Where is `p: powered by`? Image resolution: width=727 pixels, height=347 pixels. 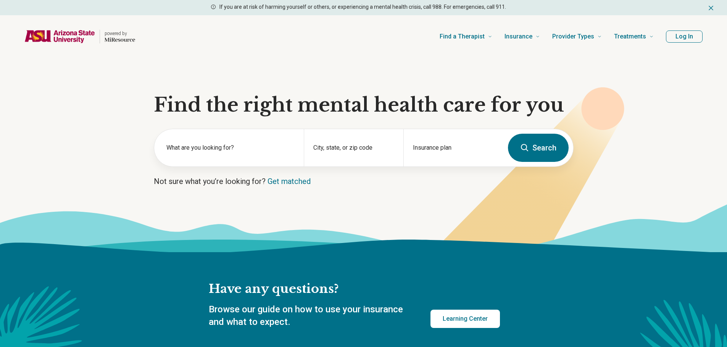 p: powered by is located at coordinates (120, 34).